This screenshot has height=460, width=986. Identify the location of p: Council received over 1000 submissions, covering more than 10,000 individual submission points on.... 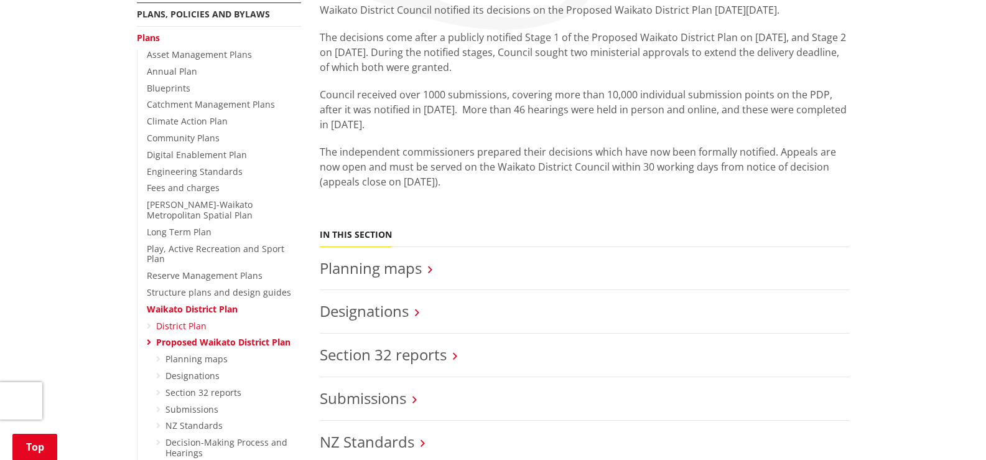
(585, 110).